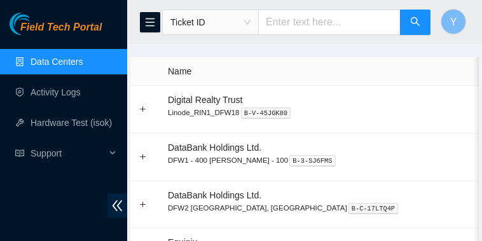 The width and height of the screenshot is (482, 241). I want to click on button: Y, so click(453, 22).